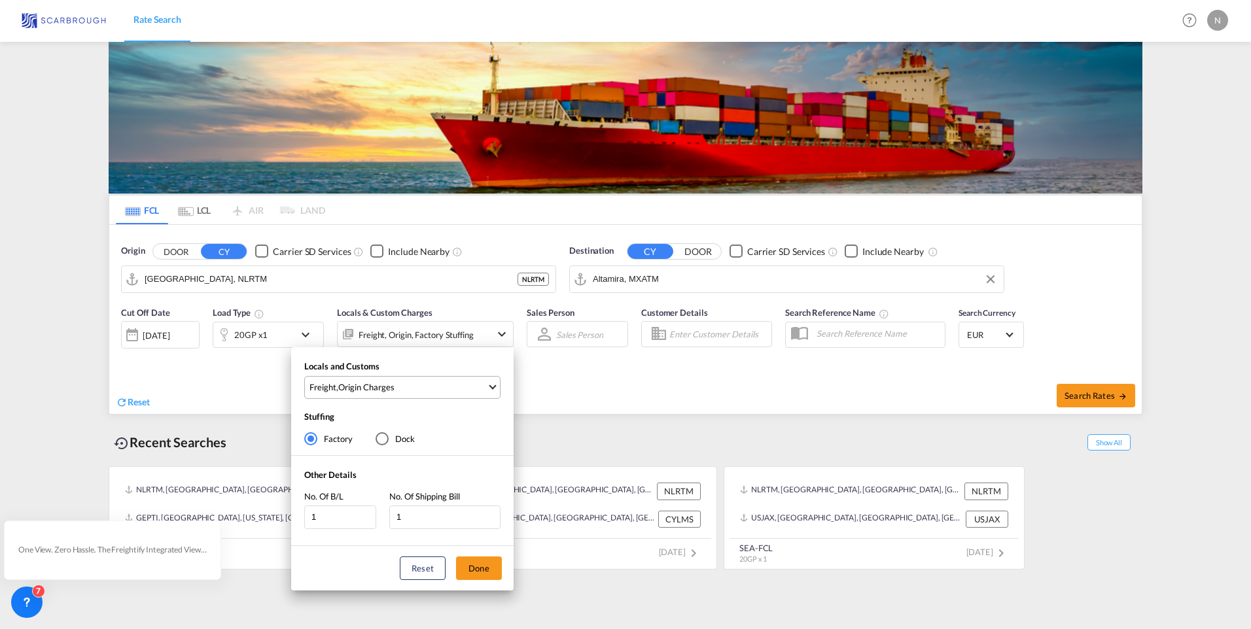 The image size is (1251, 629). I want to click on span: Other Details, so click(330, 475).